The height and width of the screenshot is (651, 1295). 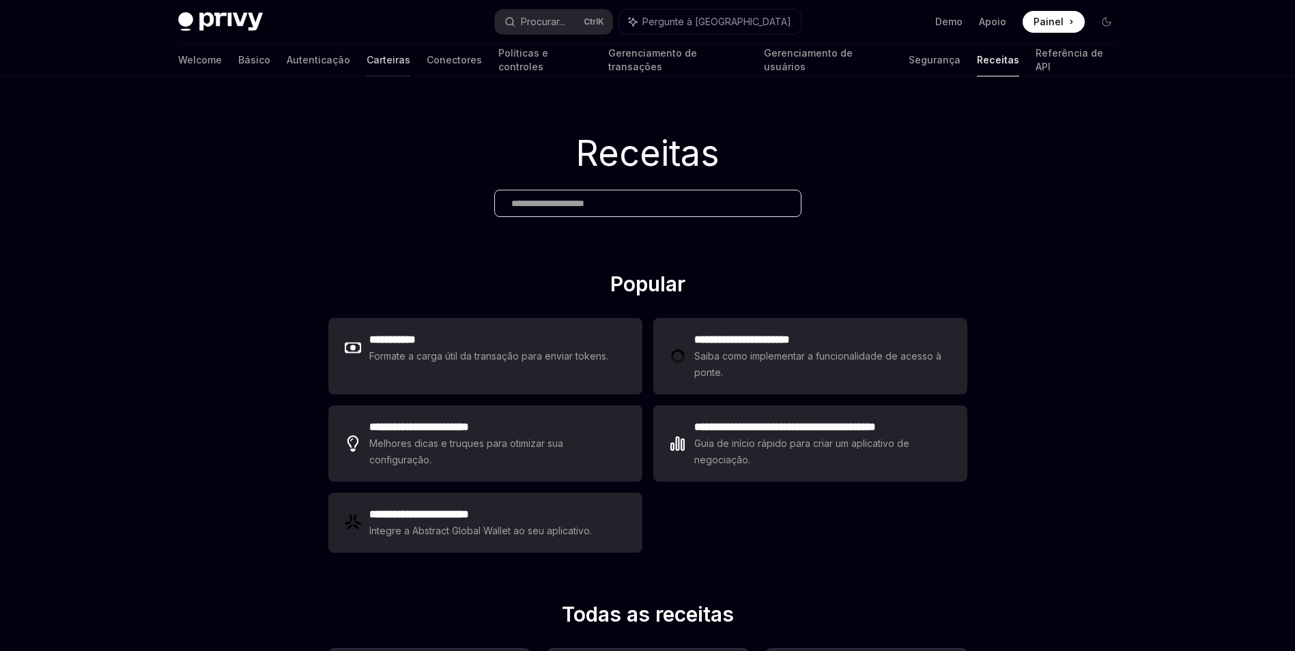 I want to click on a: Welcome, so click(x=200, y=60).